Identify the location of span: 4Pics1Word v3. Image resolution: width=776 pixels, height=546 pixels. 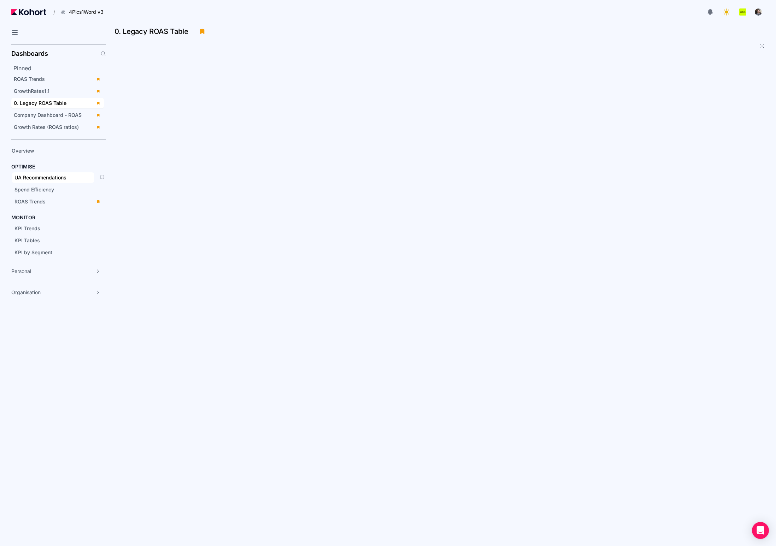
(86, 12).